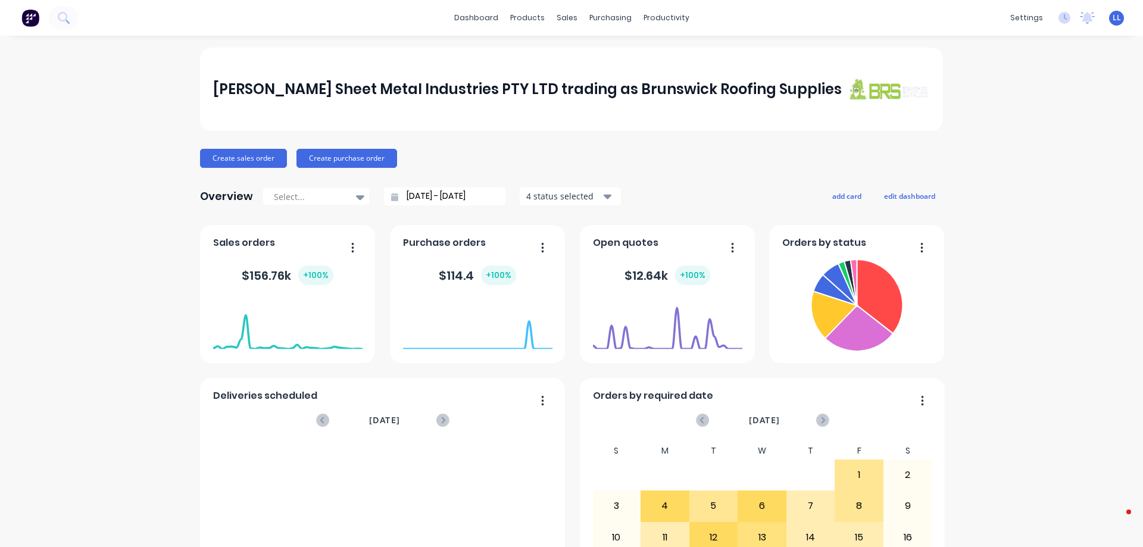  What do you see at coordinates (859, 506) in the screenshot?
I see `div: 8` at bounding box center [859, 506].